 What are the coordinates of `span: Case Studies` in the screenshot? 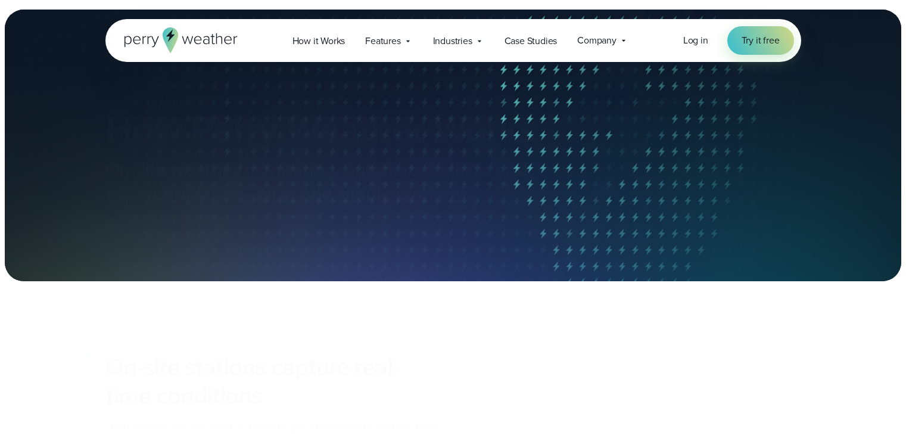 It's located at (531, 41).